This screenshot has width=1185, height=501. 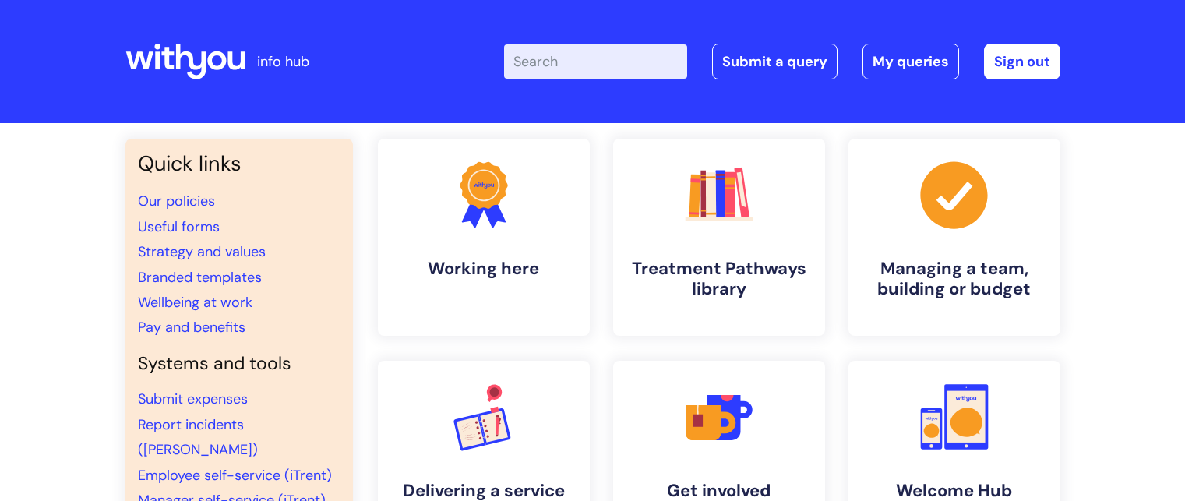 What do you see at coordinates (484, 269) in the screenshot?
I see `h4: Working here` at bounding box center [484, 269].